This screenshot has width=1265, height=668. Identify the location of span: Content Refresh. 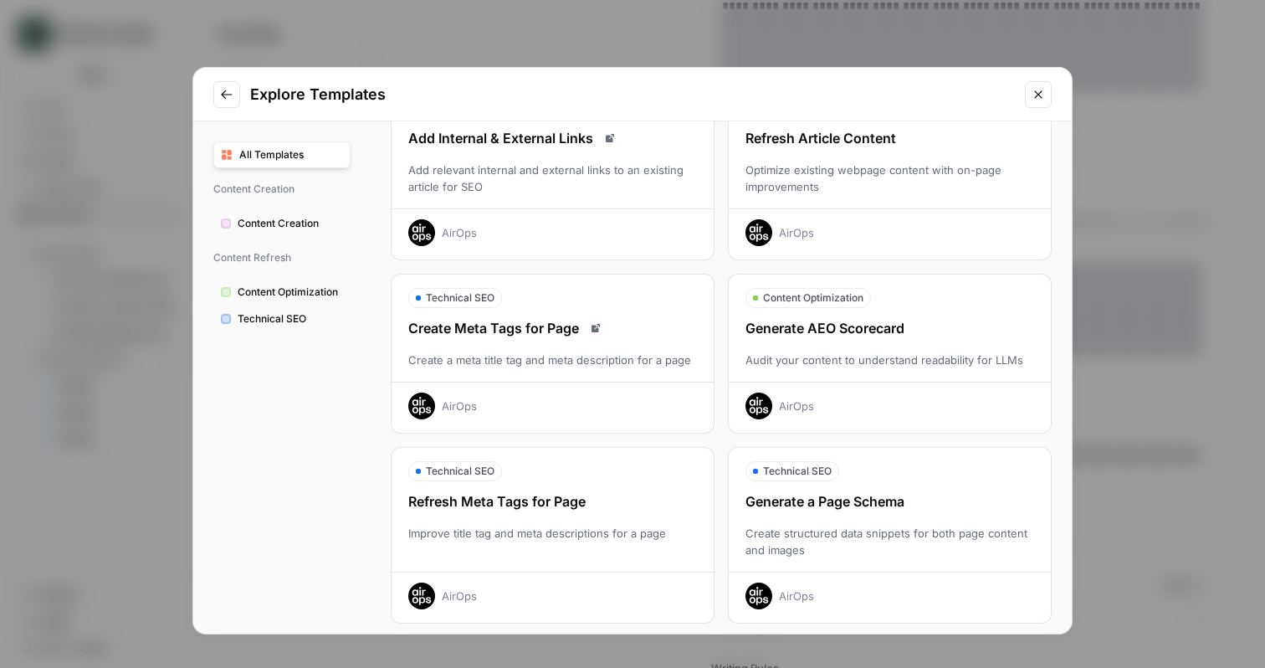
(282, 258).